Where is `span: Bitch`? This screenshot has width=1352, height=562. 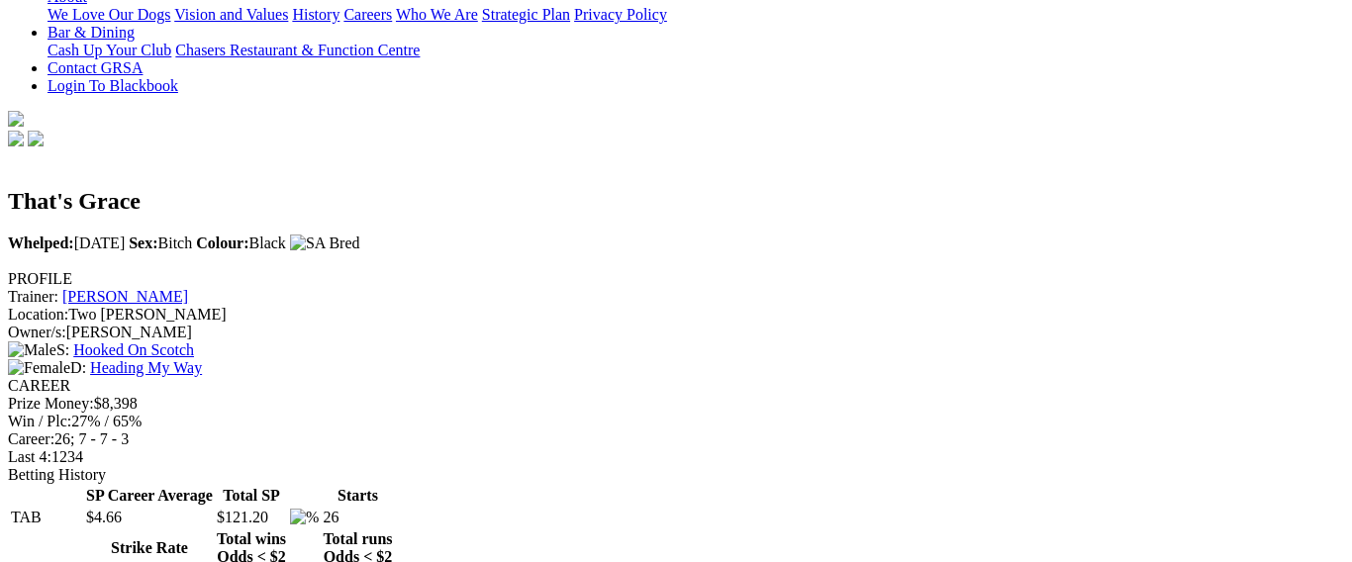 span: Bitch is located at coordinates (160, 242).